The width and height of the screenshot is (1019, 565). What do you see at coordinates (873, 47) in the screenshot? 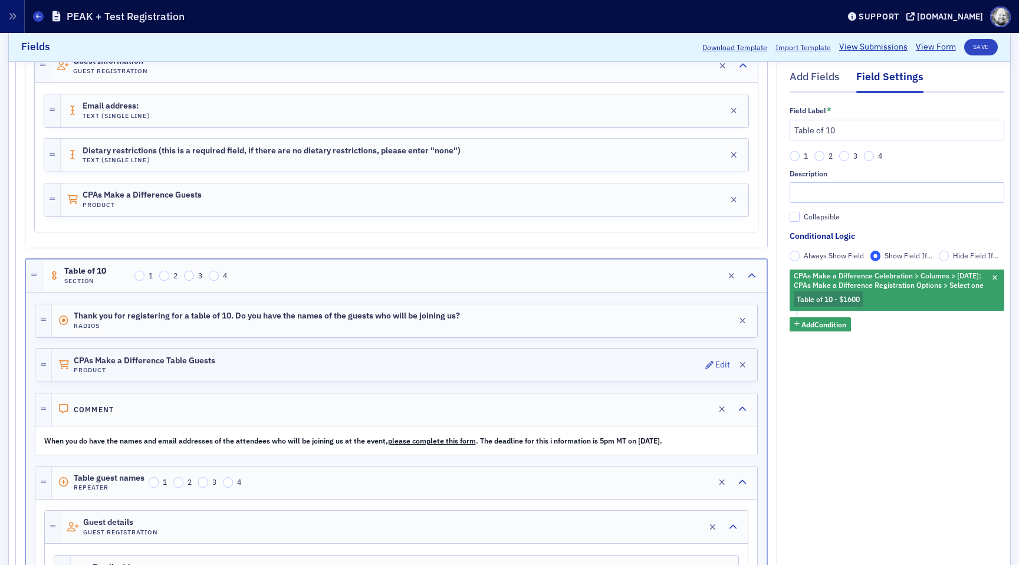
I see `a: View Submissions` at bounding box center [873, 47].